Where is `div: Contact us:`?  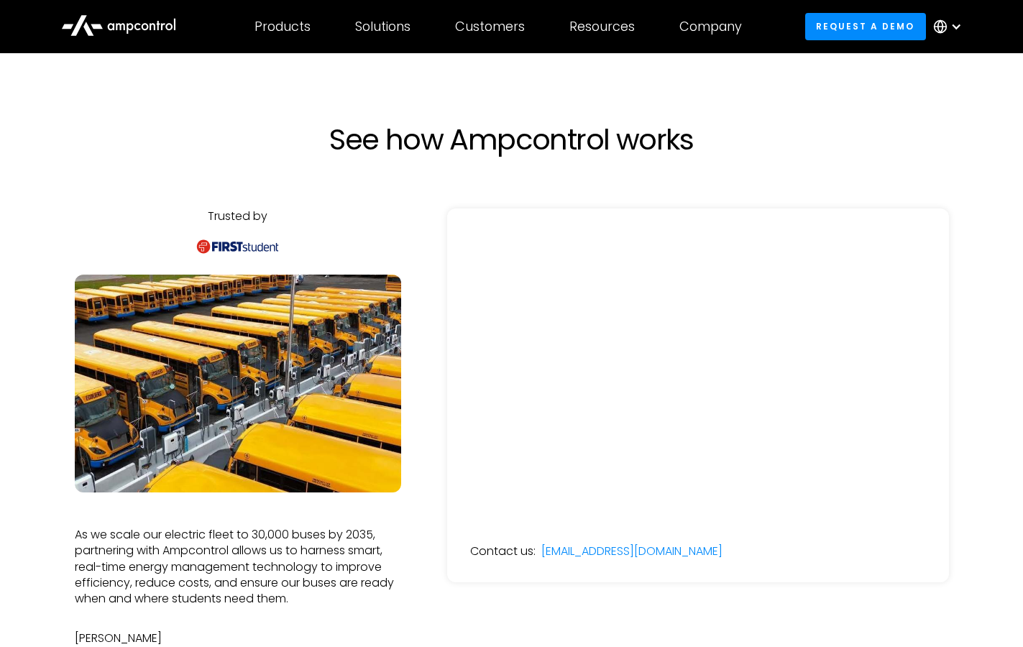
div: Contact us: is located at coordinates (503, 552).